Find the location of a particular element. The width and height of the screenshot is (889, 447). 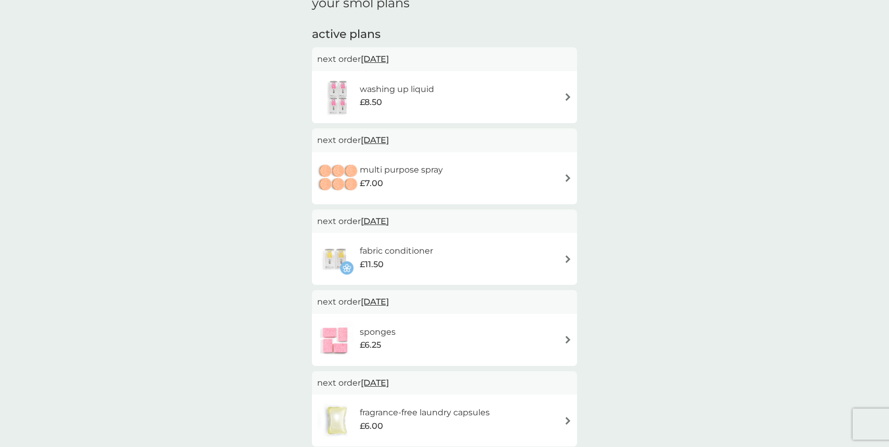

h2: active plans is located at coordinates (445, 34).